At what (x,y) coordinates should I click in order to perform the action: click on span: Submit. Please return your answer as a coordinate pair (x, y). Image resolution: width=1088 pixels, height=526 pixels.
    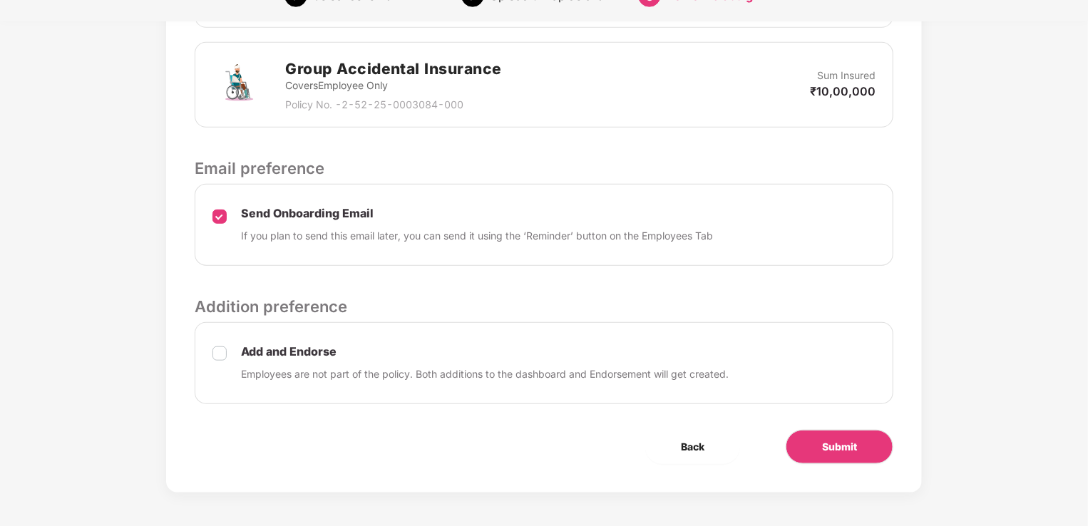
    Looking at the image, I should click on (839, 447).